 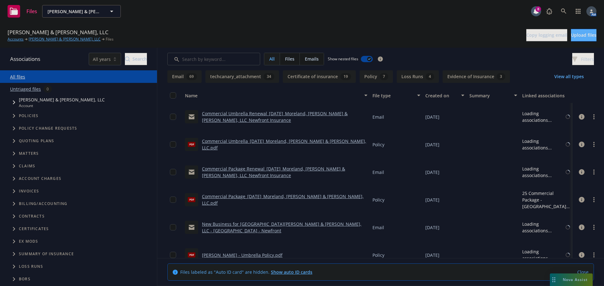 What do you see at coordinates (127, 59) in the screenshot?
I see `svg: Search` at bounding box center [127, 59].